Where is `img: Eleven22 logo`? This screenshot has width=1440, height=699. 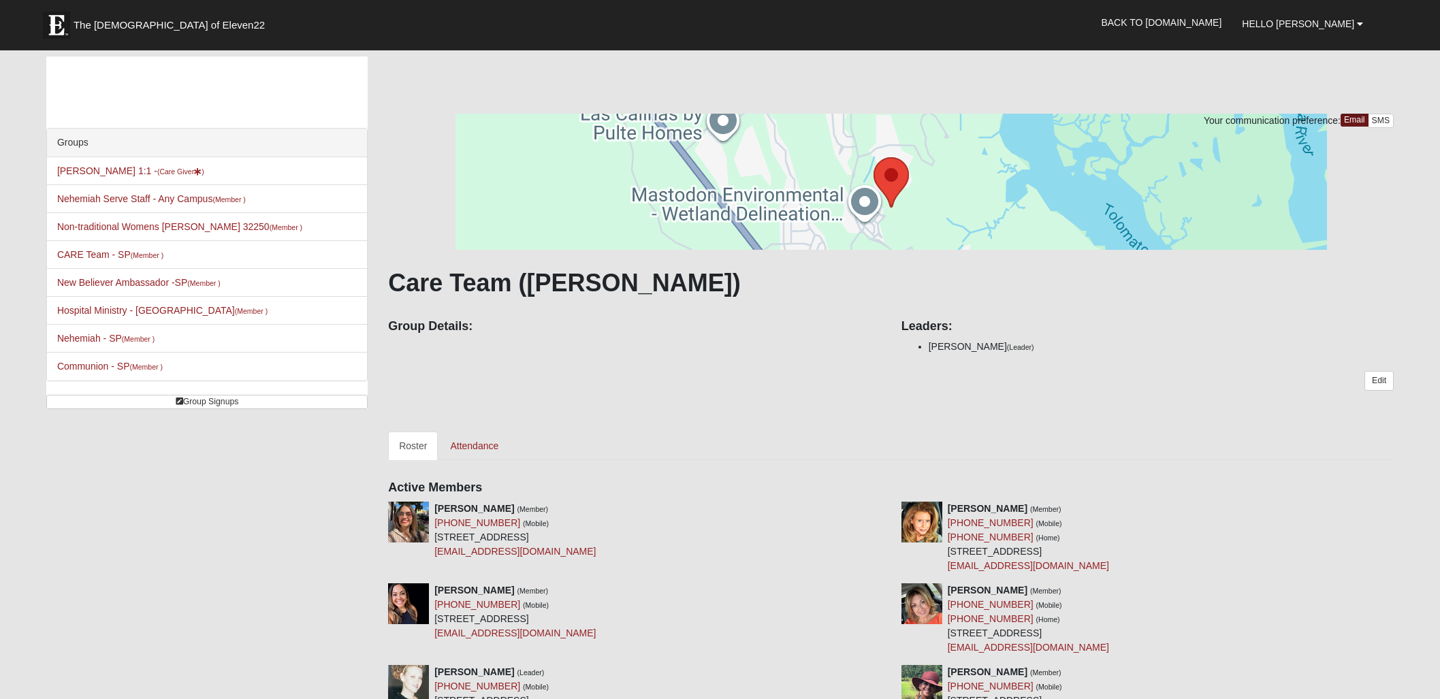
img: Eleven22 logo is located at coordinates (57, 25).